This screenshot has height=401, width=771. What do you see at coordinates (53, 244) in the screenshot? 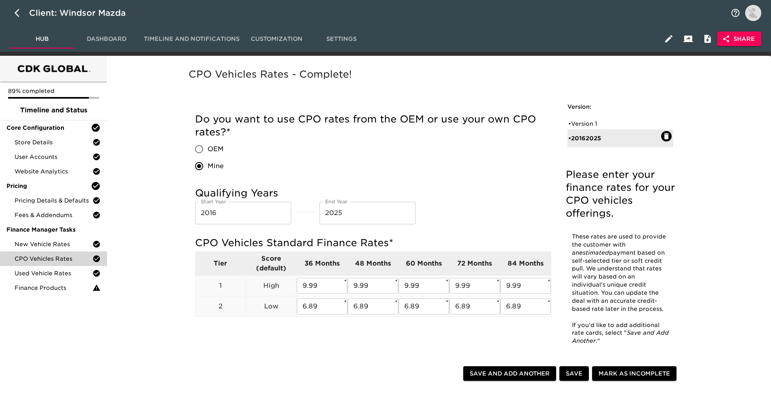
I see `span: New Vehicle Rates` at bounding box center [53, 244].